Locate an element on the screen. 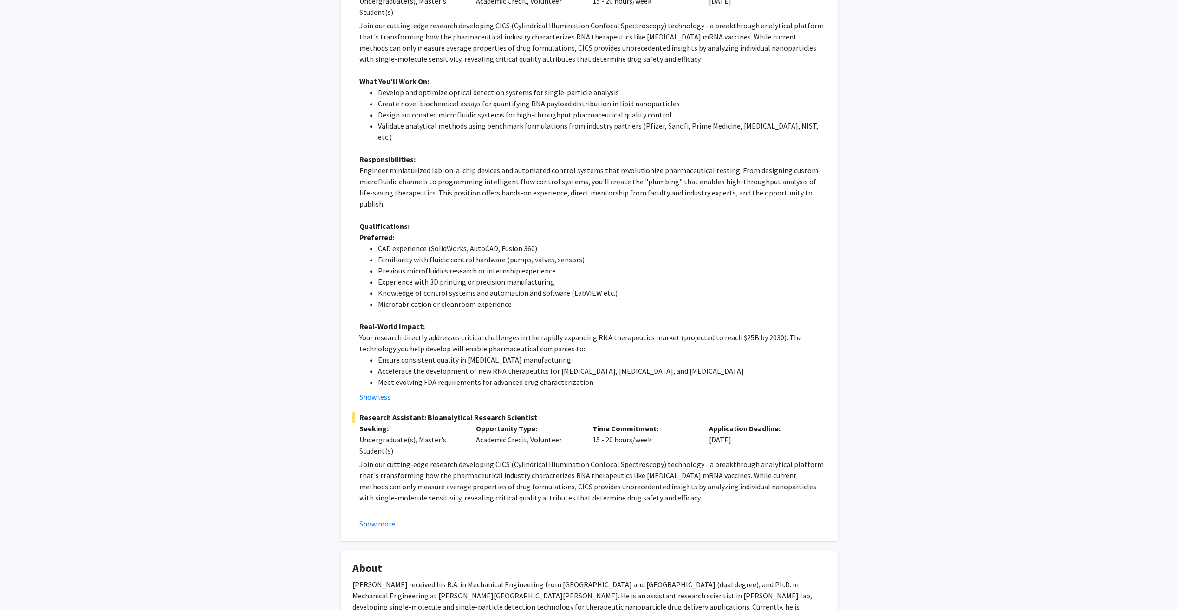 The width and height of the screenshot is (1178, 610). li: Develop and optimize optical detection systems for single-particle analysis is located at coordinates (602, 92).